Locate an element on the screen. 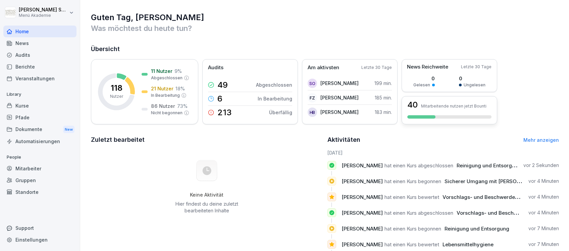 This screenshot has width=569, height=251. p: Überfällig is located at coordinates (281, 112).